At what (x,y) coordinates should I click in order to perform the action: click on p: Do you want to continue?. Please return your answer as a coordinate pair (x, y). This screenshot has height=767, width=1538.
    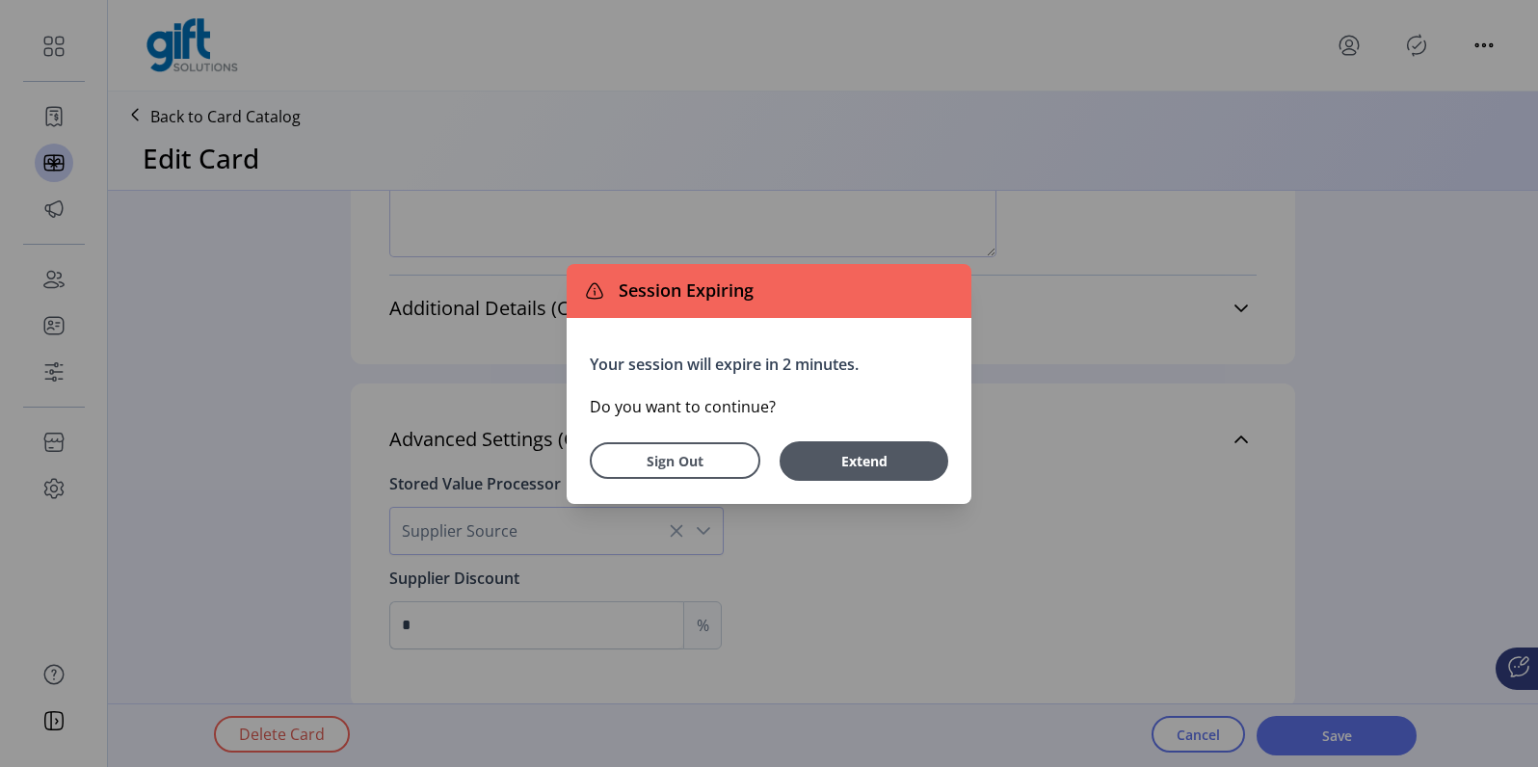
    Looking at the image, I should click on (769, 407).